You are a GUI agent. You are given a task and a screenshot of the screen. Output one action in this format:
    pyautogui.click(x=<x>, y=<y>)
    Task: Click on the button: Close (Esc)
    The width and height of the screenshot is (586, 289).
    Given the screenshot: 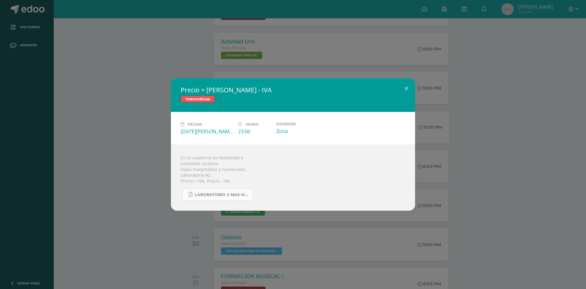 What is the action you would take?
    pyautogui.click(x=407, y=89)
    